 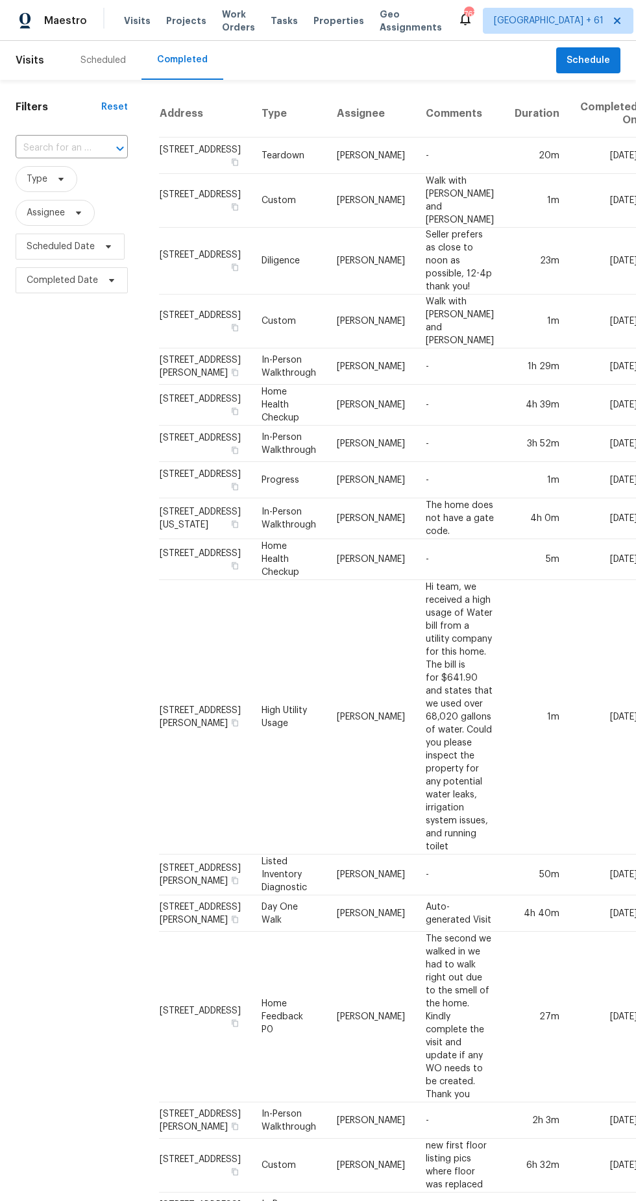 What do you see at coordinates (536, 518) in the screenshot?
I see `td: 4h 0m` at bounding box center [536, 518].